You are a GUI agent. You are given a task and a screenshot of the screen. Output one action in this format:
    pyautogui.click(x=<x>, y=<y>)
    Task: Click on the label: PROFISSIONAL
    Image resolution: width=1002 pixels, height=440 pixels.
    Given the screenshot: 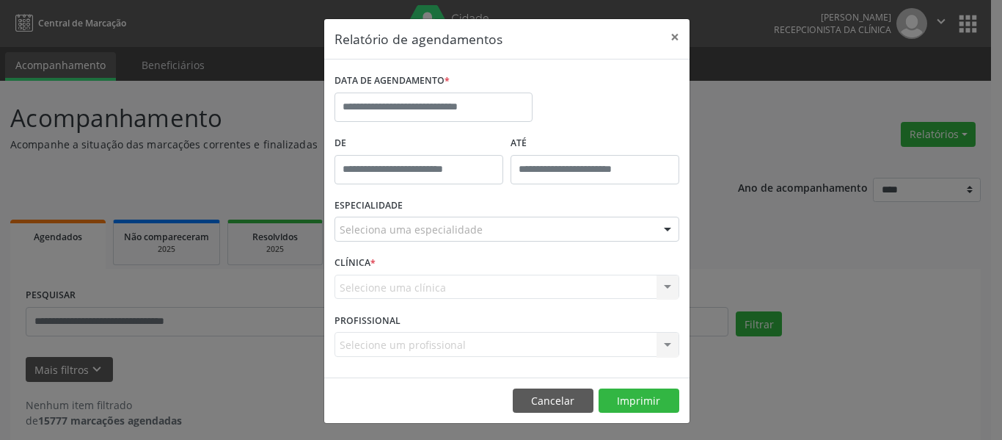 What is the action you would take?
    pyautogui.click(x=368, y=320)
    